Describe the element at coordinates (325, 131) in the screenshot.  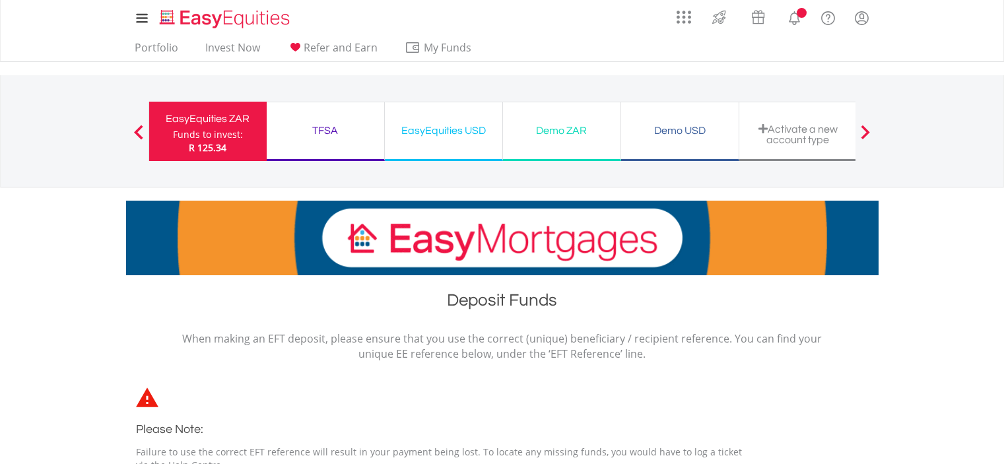
I see `div: TFSA` at that location.